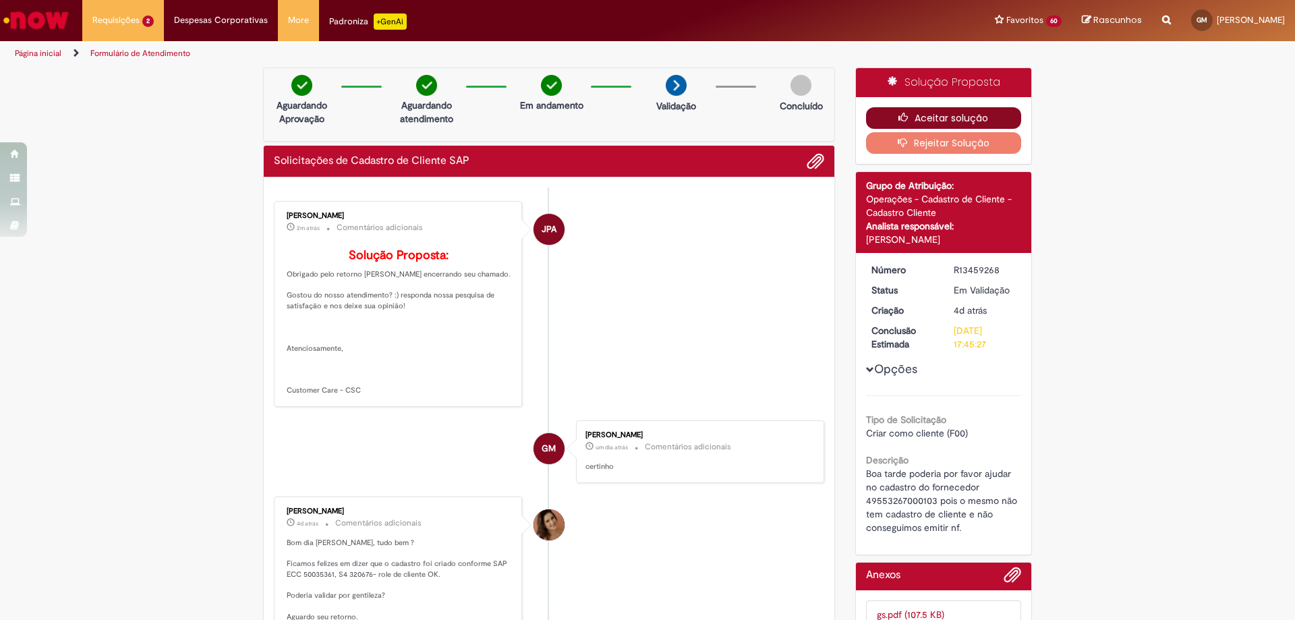 This screenshot has width=1295, height=620. I want to click on p: Concluído, so click(801, 106).